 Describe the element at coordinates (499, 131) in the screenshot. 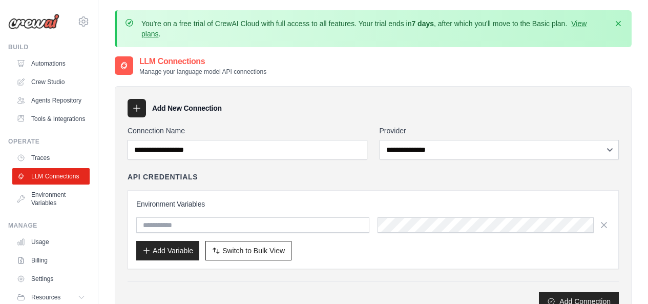

I see `label: Provider` at that location.